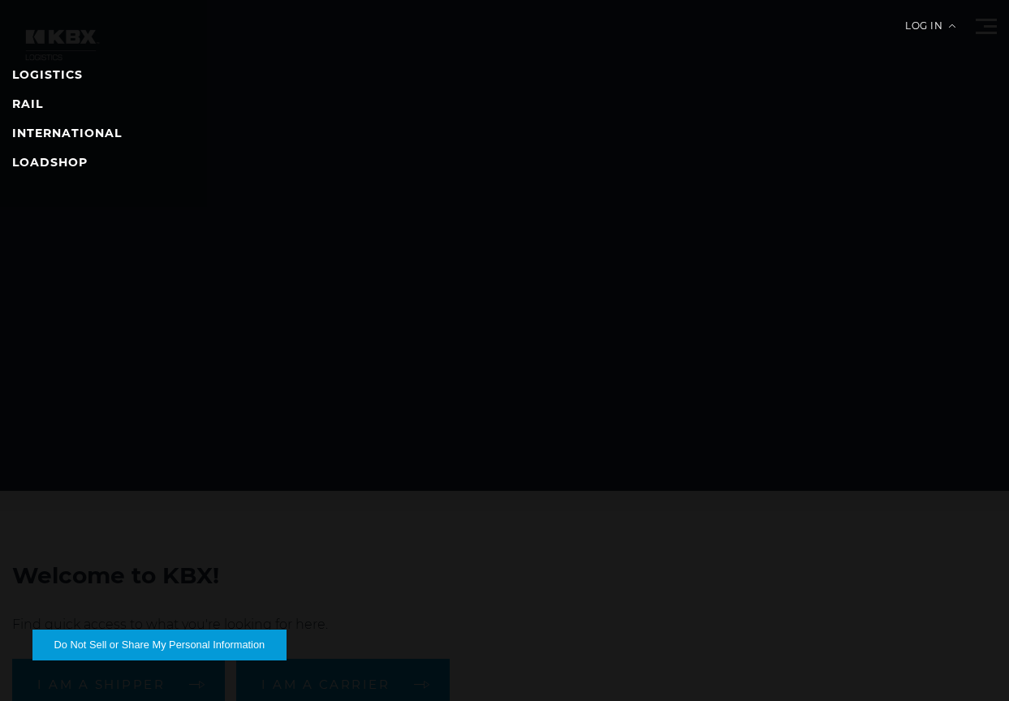  I want to click on a: RAIL, so click(28, 104).